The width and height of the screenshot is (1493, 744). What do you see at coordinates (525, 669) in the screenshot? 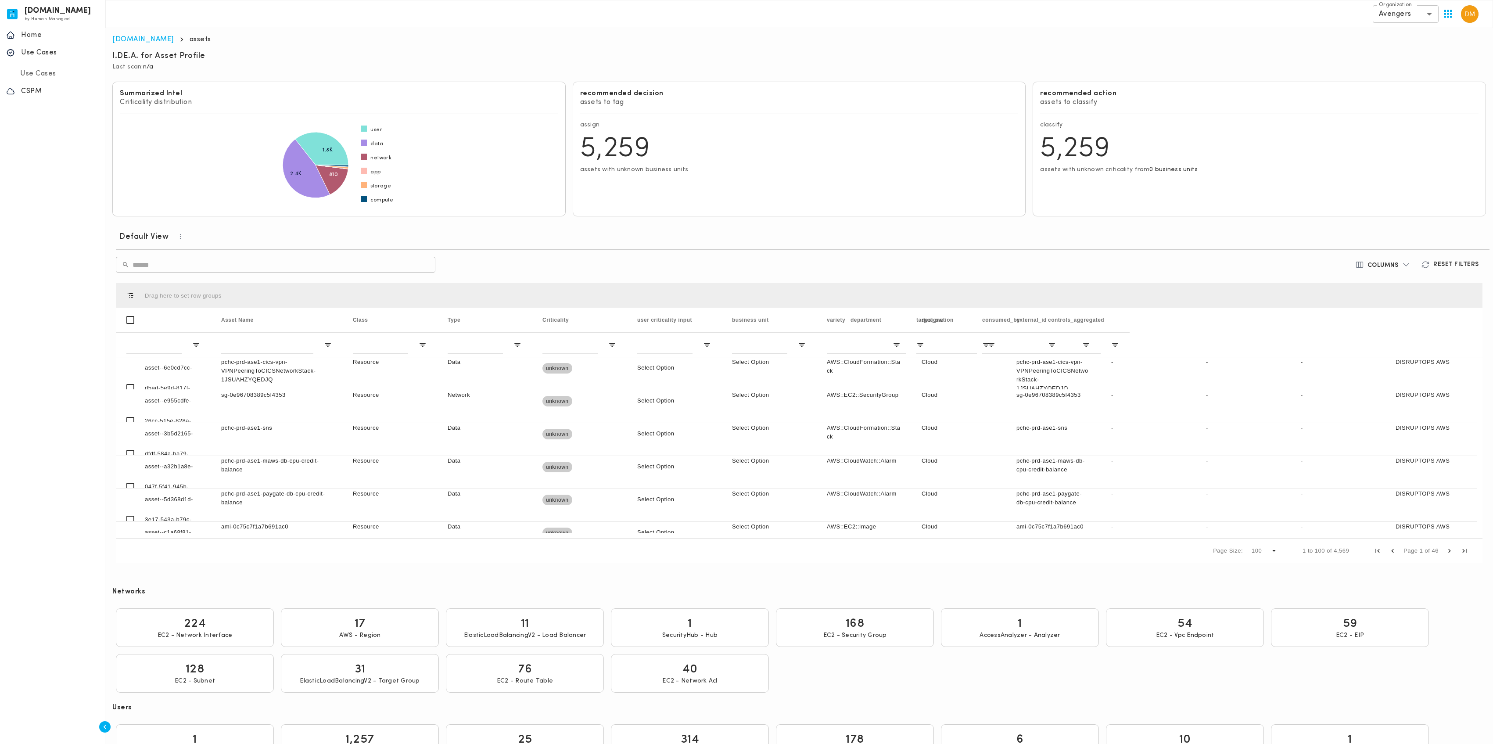
I see `p: 76` at bounding box center [525, 669].